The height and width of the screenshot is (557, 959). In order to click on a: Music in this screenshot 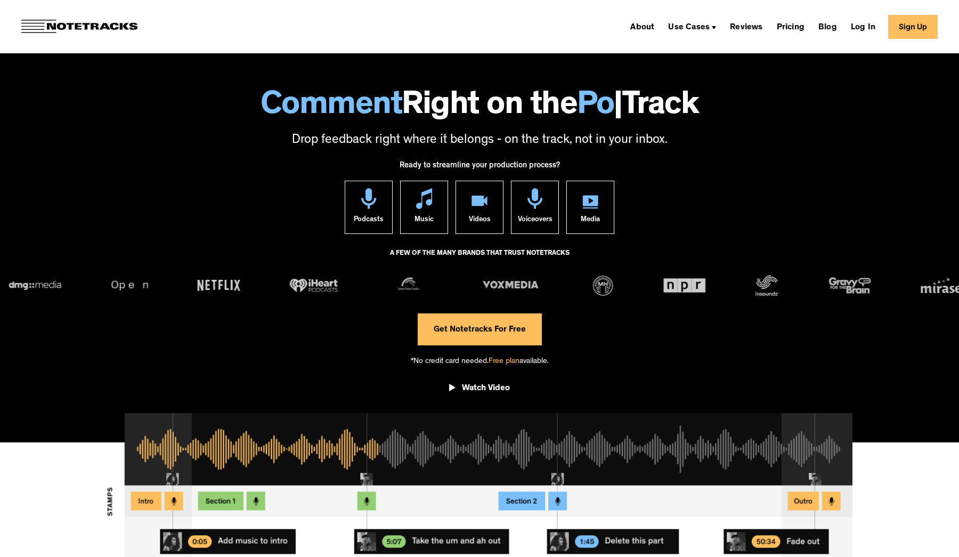, I will do `click(424, 207)`.